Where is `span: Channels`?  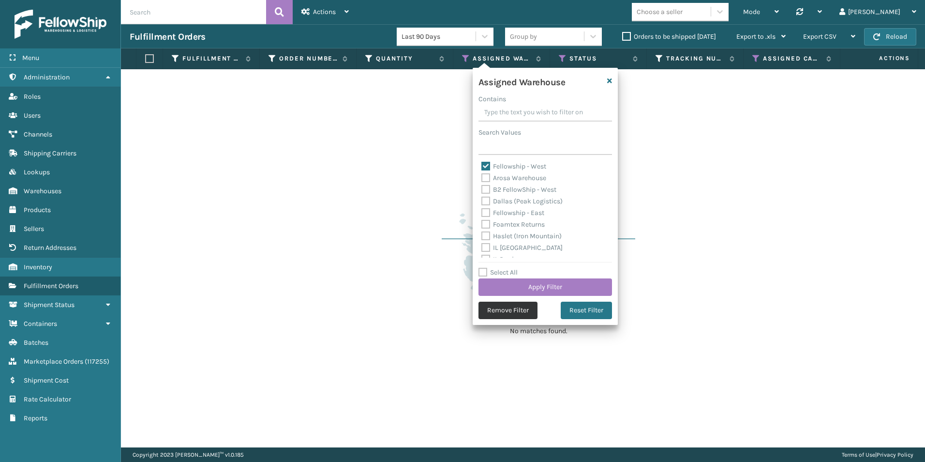 span: Channels is located at coordinates (38, 134).